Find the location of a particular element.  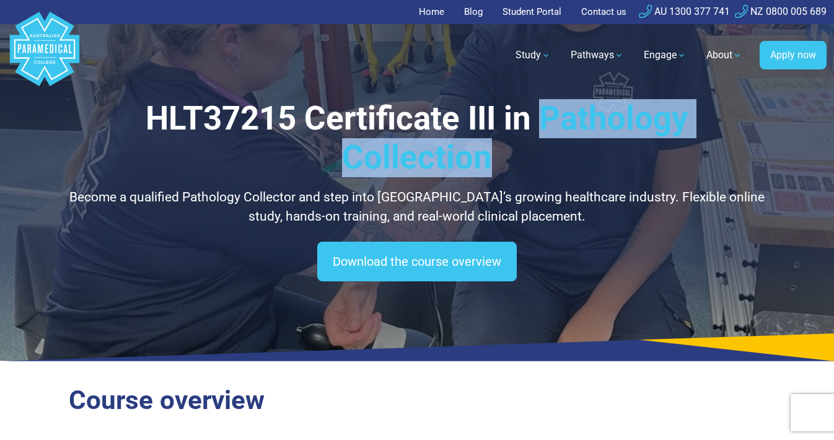

a: Study is located at coordinates (533, 55).